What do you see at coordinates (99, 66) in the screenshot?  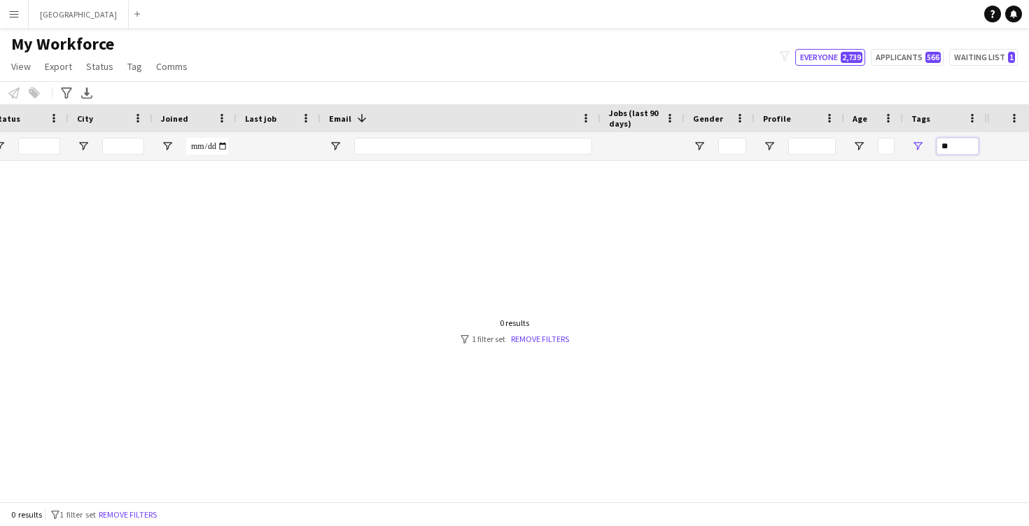 I see `a: Status` at bounding box center [99, 66].